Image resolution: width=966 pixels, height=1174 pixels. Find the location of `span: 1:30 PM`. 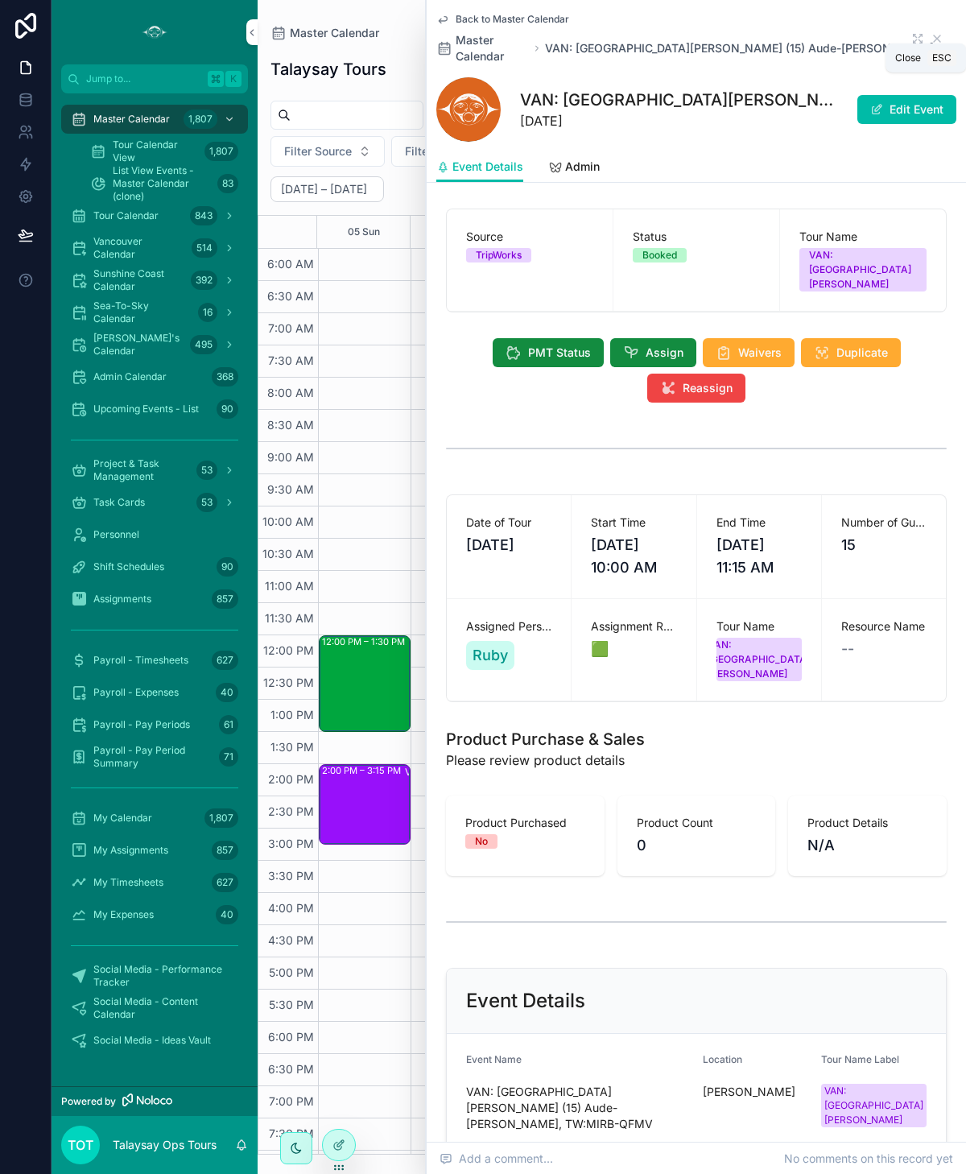

span: 1:30 PM is located at coordinates (292, 746).